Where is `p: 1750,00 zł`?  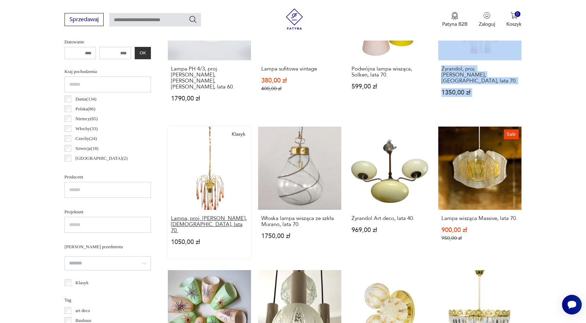 p: 1750,00 zł is located at coordinates (300, 236).